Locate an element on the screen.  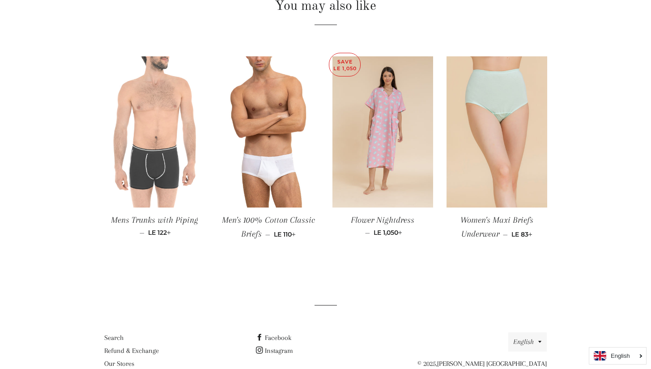
a: Our Stores is located at coordinates (119, 364).